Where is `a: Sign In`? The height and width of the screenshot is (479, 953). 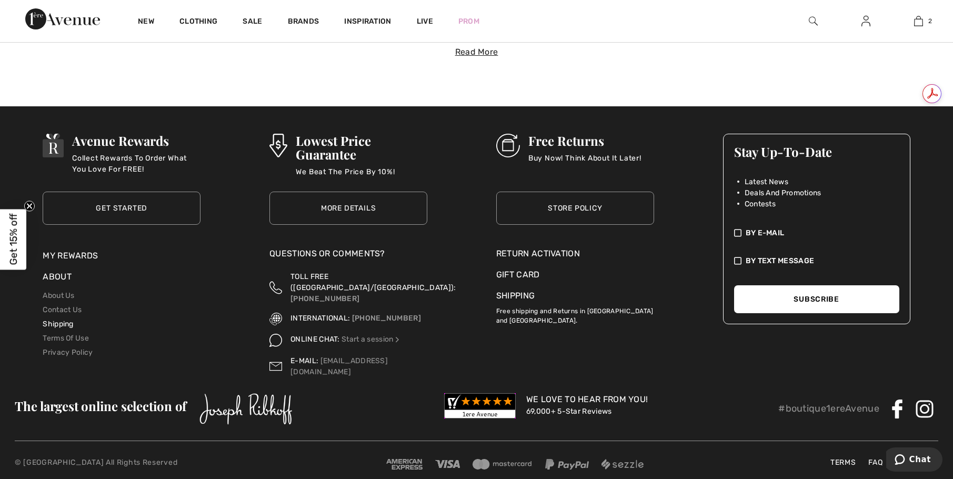
a: Sign In is located at coordinates (866, 21).